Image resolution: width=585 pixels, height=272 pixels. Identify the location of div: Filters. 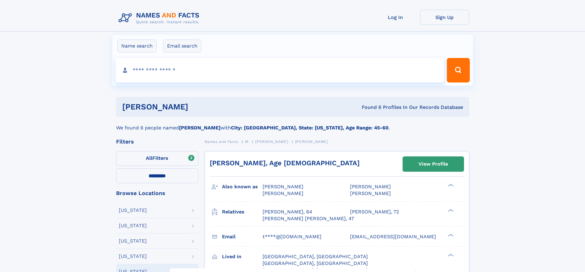
(157, 142).